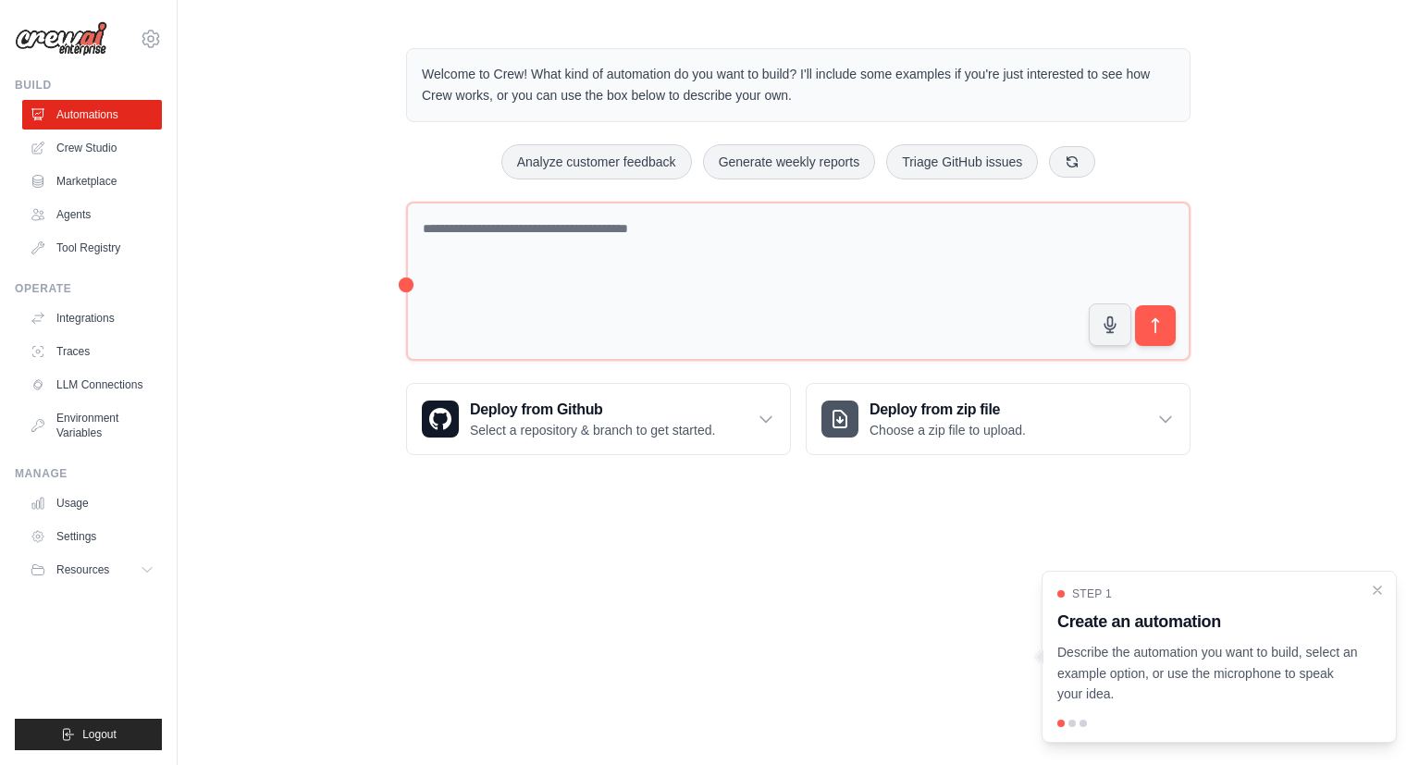 This screenshot has width=1419, height=765. What do you see at coordinates (597, 162) in the screenshot?
I see `button: Analyze customer feedback` at bounding box center [597, 162].